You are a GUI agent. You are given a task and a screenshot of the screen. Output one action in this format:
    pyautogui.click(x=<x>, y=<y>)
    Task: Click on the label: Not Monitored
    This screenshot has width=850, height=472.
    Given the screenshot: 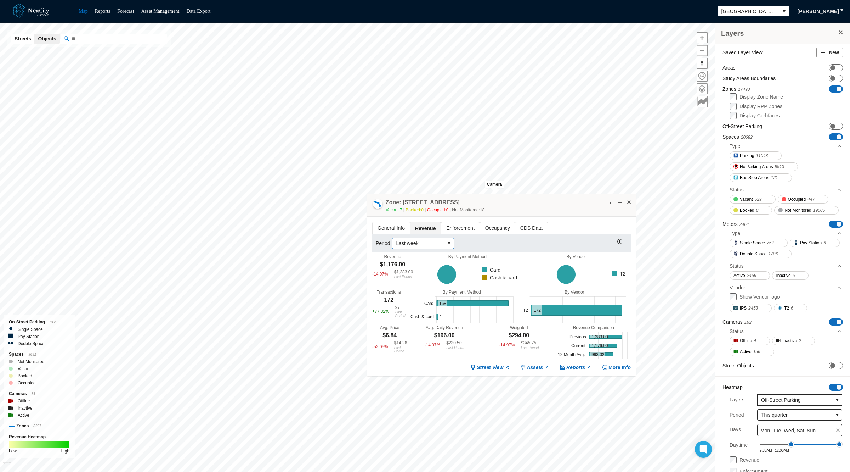 What is the action you would take?
    pyautogui.click(x=31, y=361)
    